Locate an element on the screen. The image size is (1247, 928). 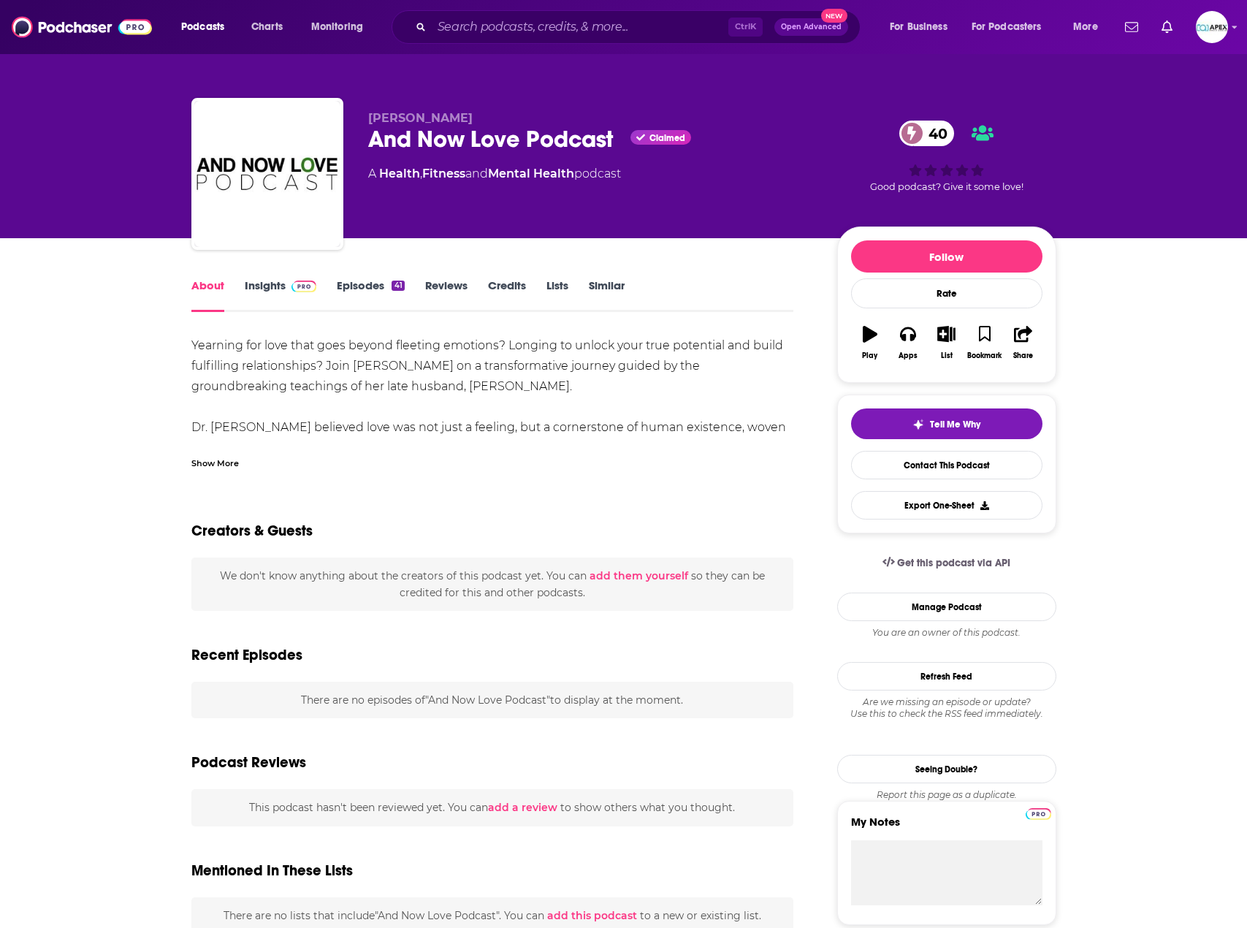
a: Mental Health is located at coordinates (531, 173).